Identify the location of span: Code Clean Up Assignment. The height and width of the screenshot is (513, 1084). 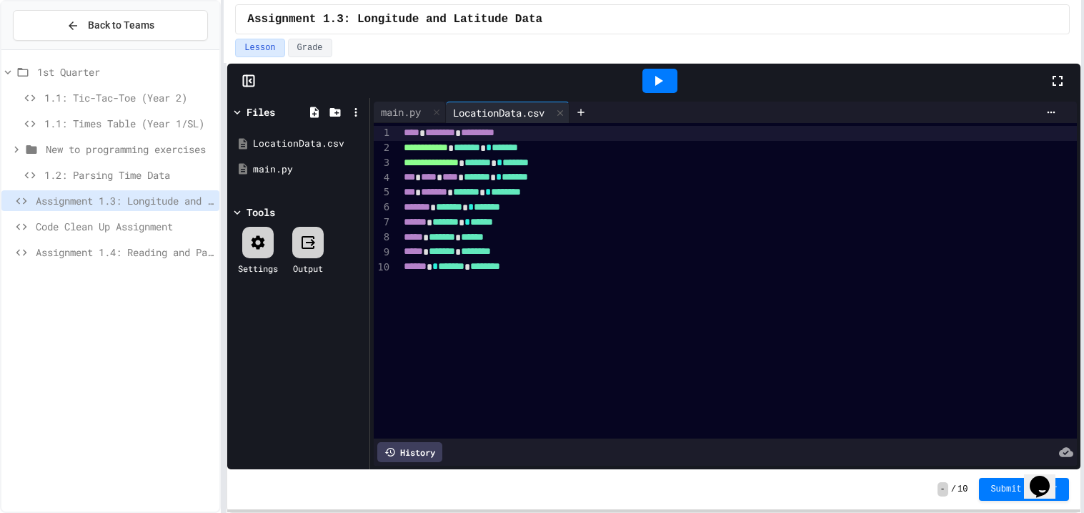
(124, 226).